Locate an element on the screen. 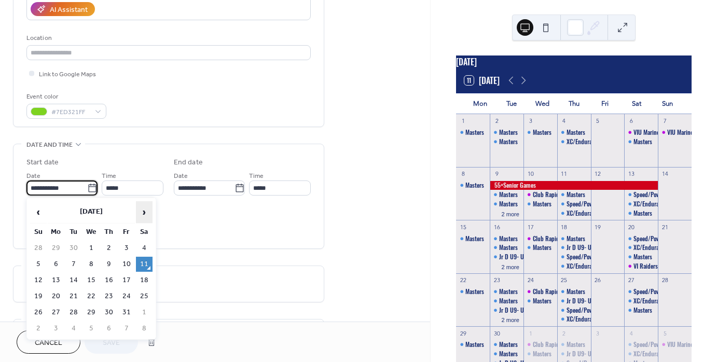 This screenshot has width=717, height=362. button: AI Assistant is located at coordinates (63, 9).